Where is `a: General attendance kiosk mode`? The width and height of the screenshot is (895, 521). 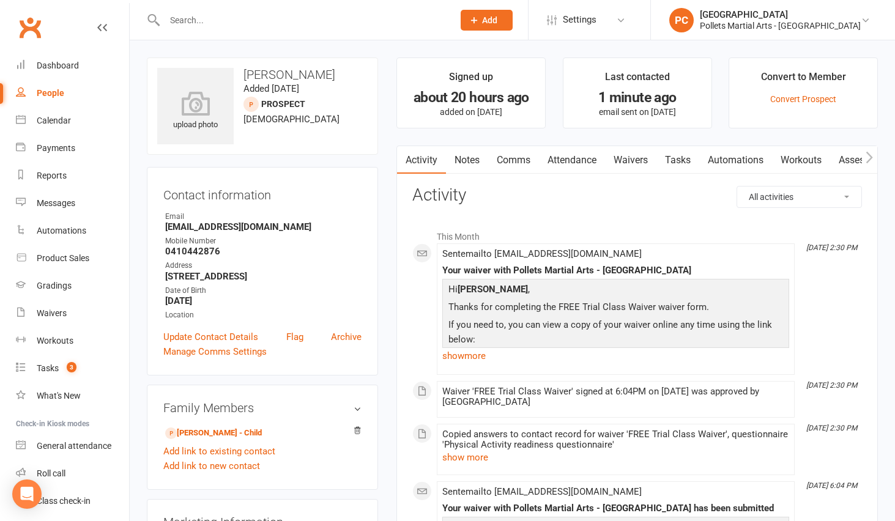
a: General attendance kiosk mode is located at coordinates (72, 446).